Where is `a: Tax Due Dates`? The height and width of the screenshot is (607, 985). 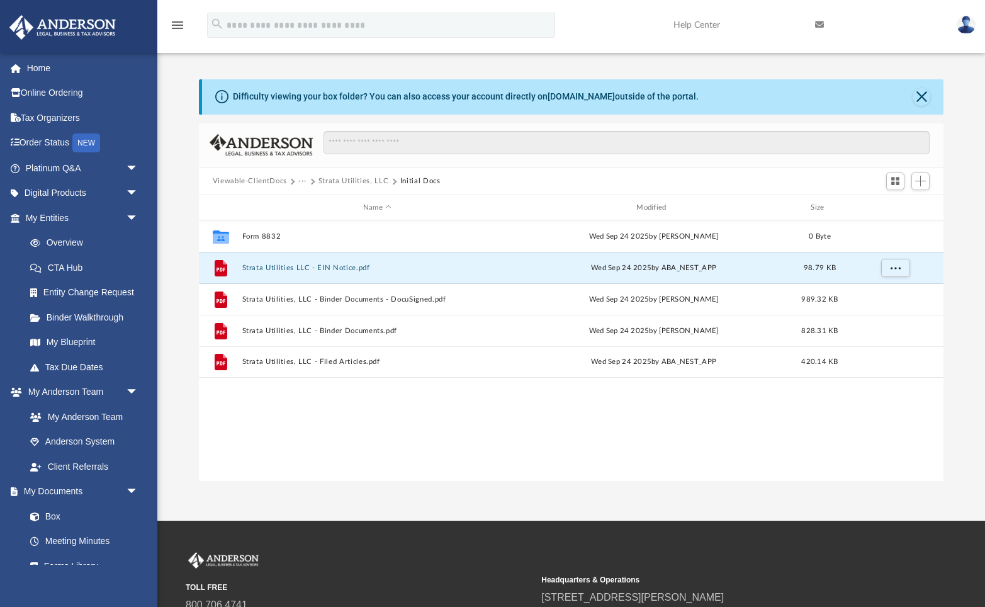
a: Tax Due Dates is located at coordinates (87, 367).